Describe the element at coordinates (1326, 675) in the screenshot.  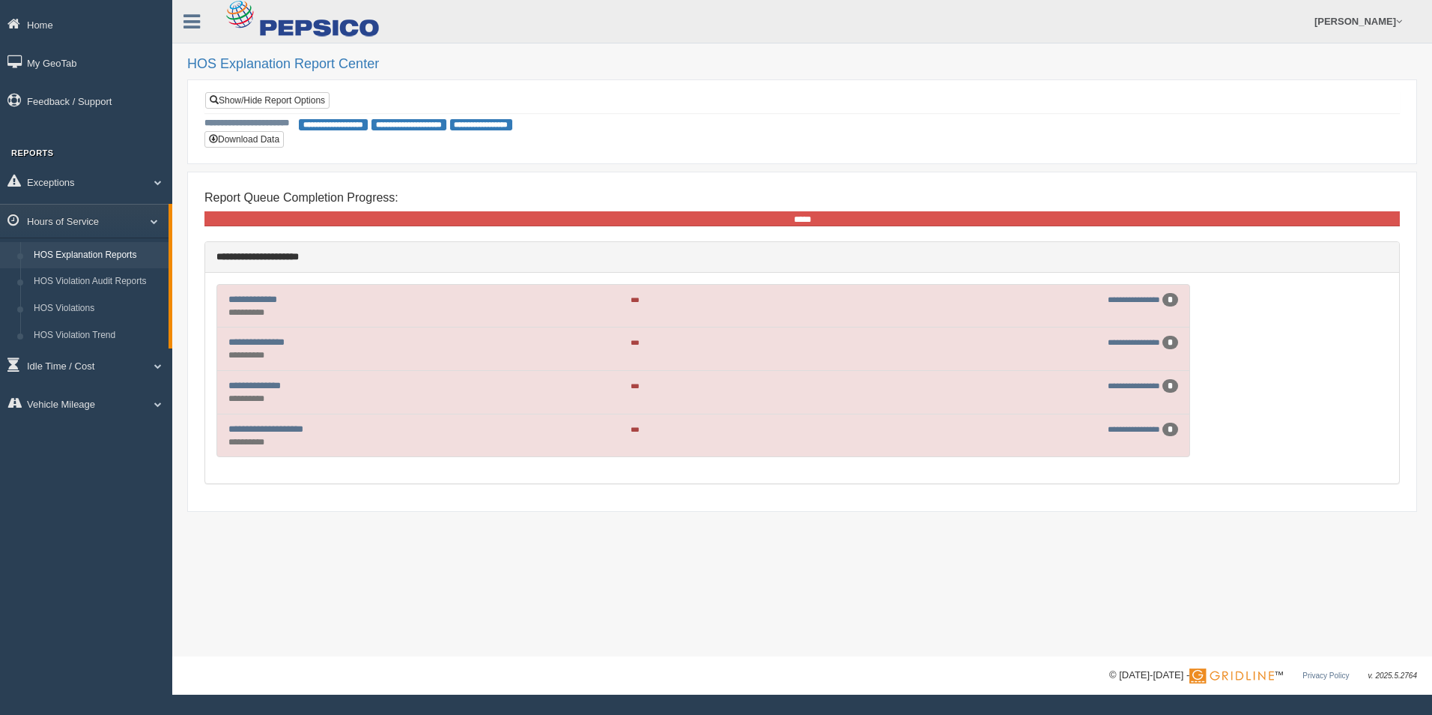
I see `a: Privacy Policy` at that location.